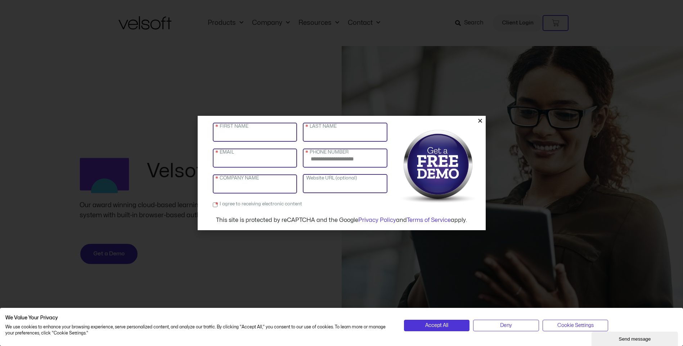  I want to click on a: Terms of Service, so click(429, 220).